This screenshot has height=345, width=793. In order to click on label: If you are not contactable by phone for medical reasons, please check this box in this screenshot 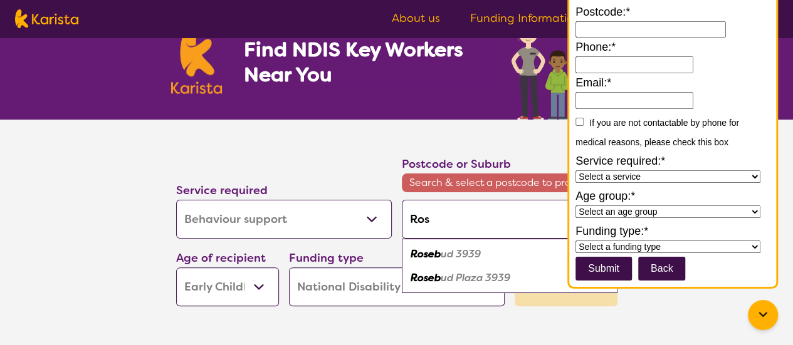, I will do `click(657, 132)`.